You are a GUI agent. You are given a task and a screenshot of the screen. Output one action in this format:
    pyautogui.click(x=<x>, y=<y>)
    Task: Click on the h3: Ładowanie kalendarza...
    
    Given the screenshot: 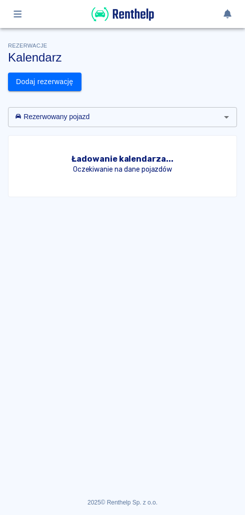 What is the action you would take?
    pyautogui.click(x=123, y=159)
    